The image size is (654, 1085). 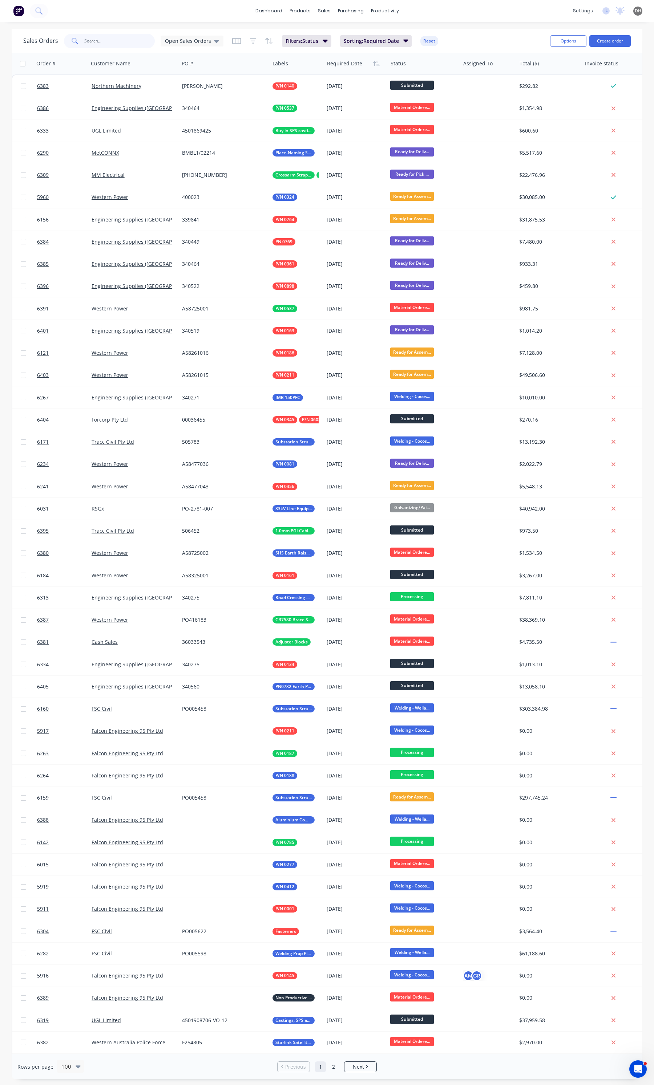 What do you see at coordinates (294, 820) in the screenshot?
I see `span: Aluminium Components` at bounding box center [294, 820].